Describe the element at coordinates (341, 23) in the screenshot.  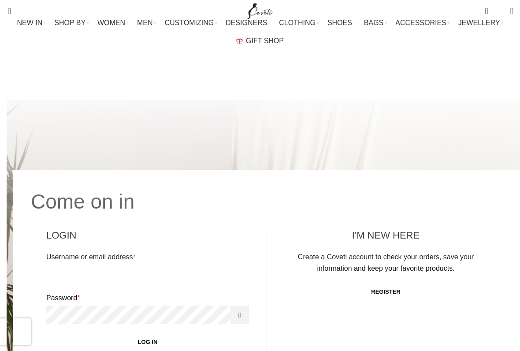
I see `a: SHOES` at that location.